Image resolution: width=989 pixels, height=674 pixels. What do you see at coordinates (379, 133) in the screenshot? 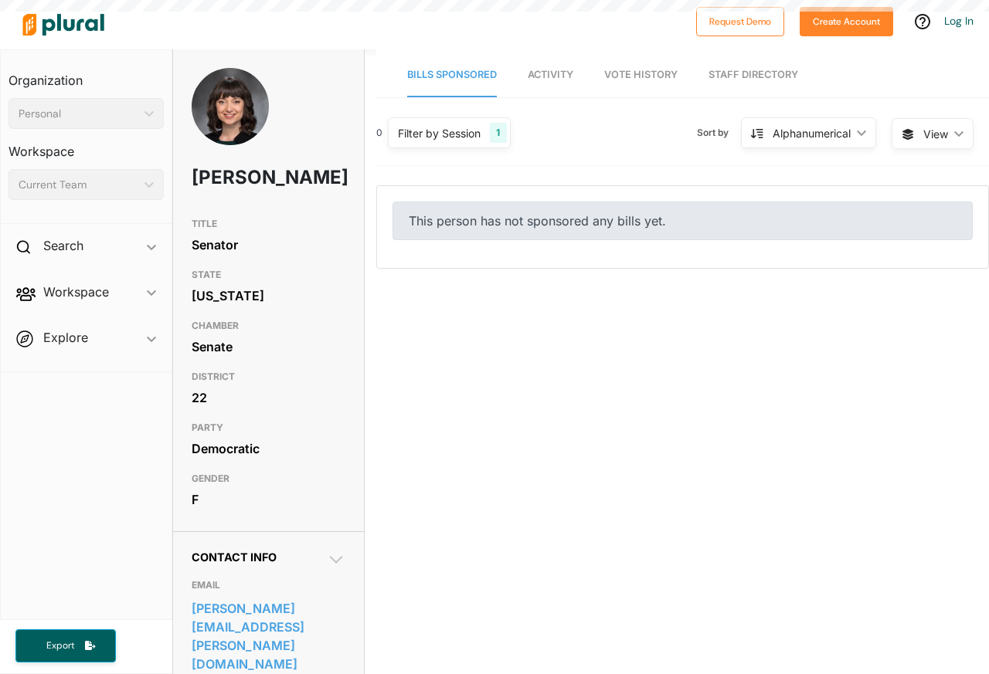
I see `div: 0` at bounding box center [379, 133].